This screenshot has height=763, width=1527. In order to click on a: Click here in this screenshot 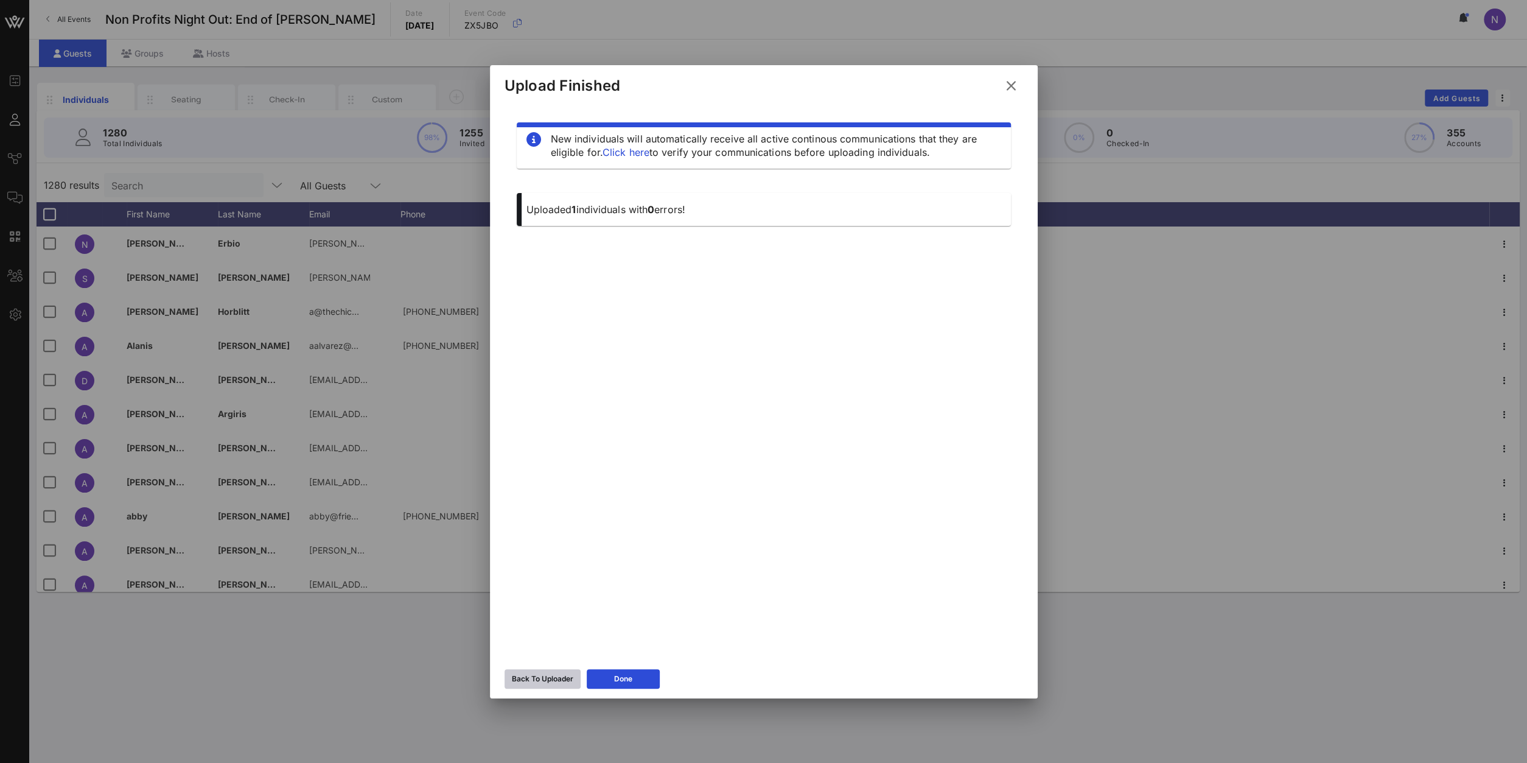, I will do `click(626, 152)`.